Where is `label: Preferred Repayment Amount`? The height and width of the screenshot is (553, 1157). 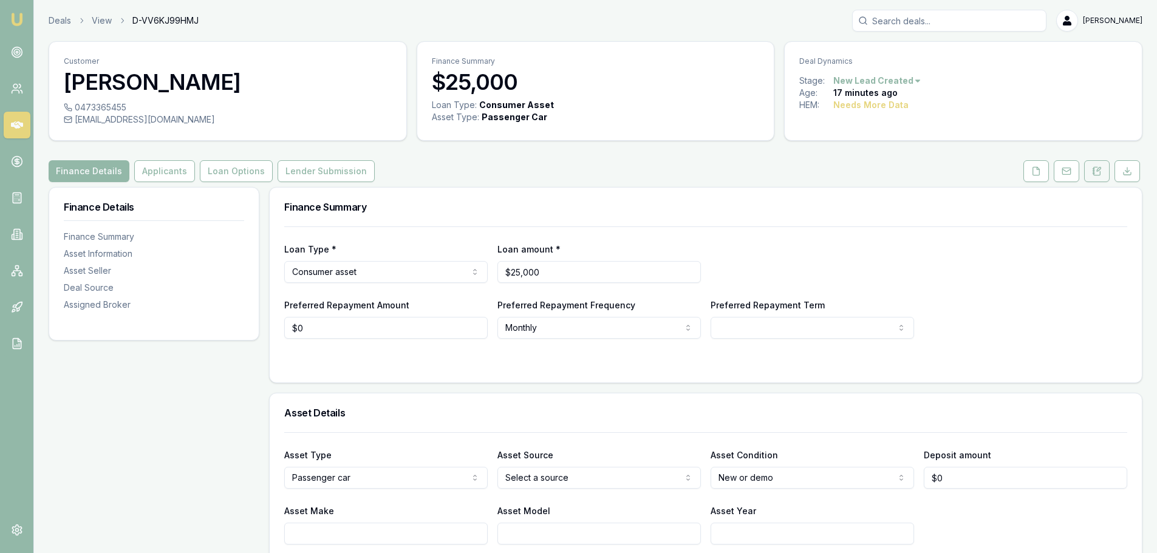 label: Preferred Repayment Amount is located at coordinates (347, 305).